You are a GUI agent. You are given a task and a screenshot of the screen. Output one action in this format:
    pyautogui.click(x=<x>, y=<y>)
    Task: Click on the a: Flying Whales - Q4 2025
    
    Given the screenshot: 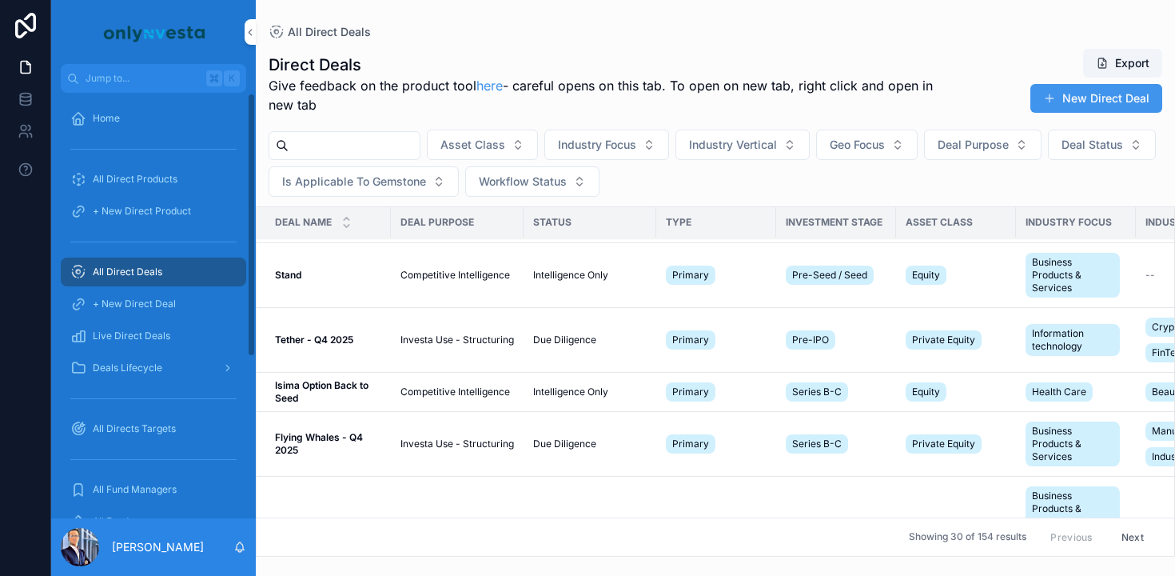 What is the action you would take?
    pyautogui.click(x=328, y=444)
    